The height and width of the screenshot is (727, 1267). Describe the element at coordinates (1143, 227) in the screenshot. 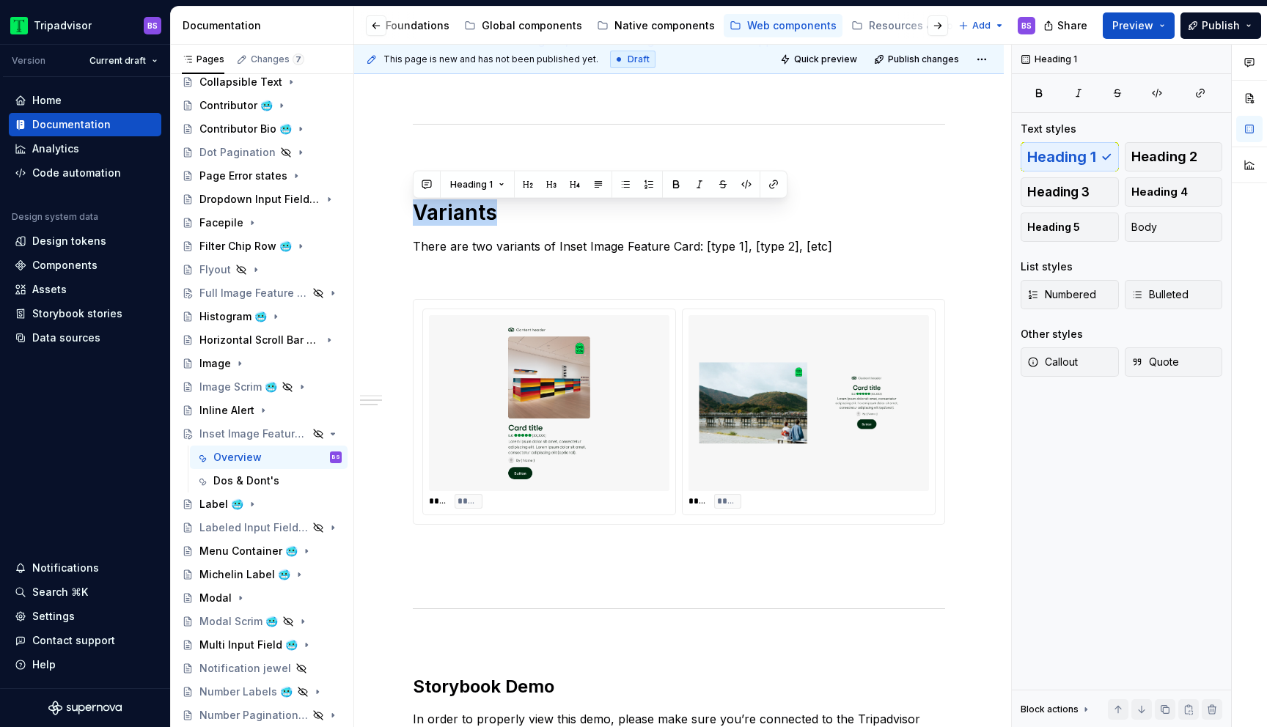

I see `span: Body` at that location.